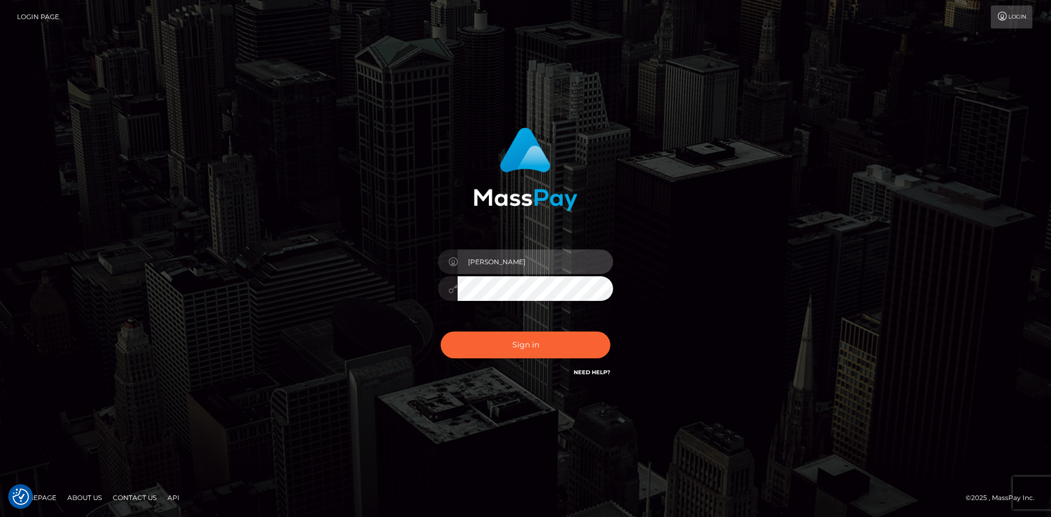  What do you see at coordinates (21, 497) in the screenshot?
I see `img: Revisit consent button` at bounding box center [21, 497].